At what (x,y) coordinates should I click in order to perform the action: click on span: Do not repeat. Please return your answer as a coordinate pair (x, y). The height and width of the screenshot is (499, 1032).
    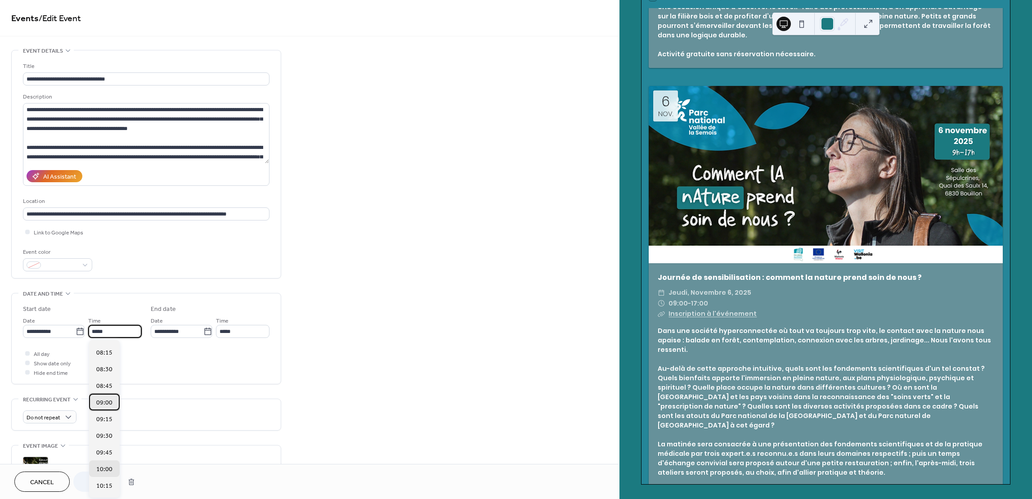
    Looking at the image, I should click on (43, 417).